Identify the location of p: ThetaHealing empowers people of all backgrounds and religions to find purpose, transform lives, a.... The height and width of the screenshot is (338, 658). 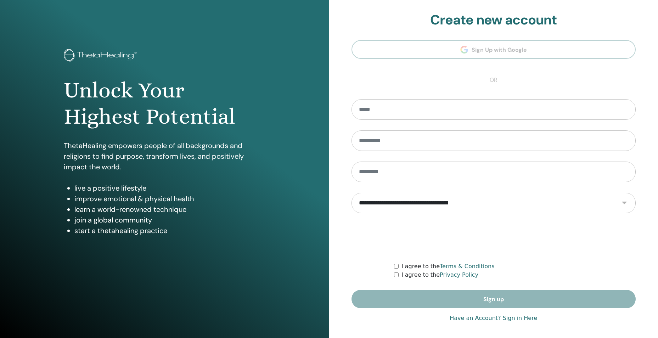
(164, 156).